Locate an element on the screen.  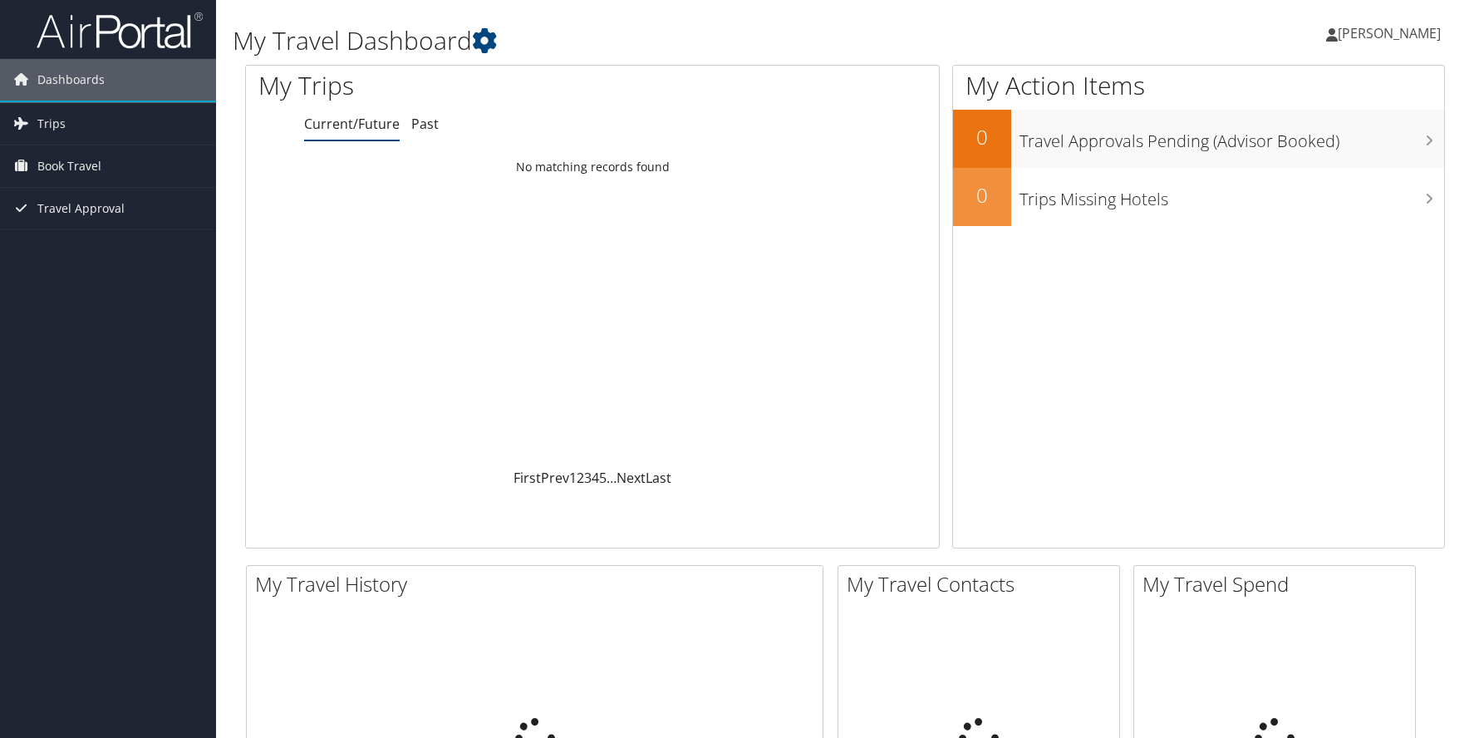
h2: My Travel History is located at coordinates (538, 584).